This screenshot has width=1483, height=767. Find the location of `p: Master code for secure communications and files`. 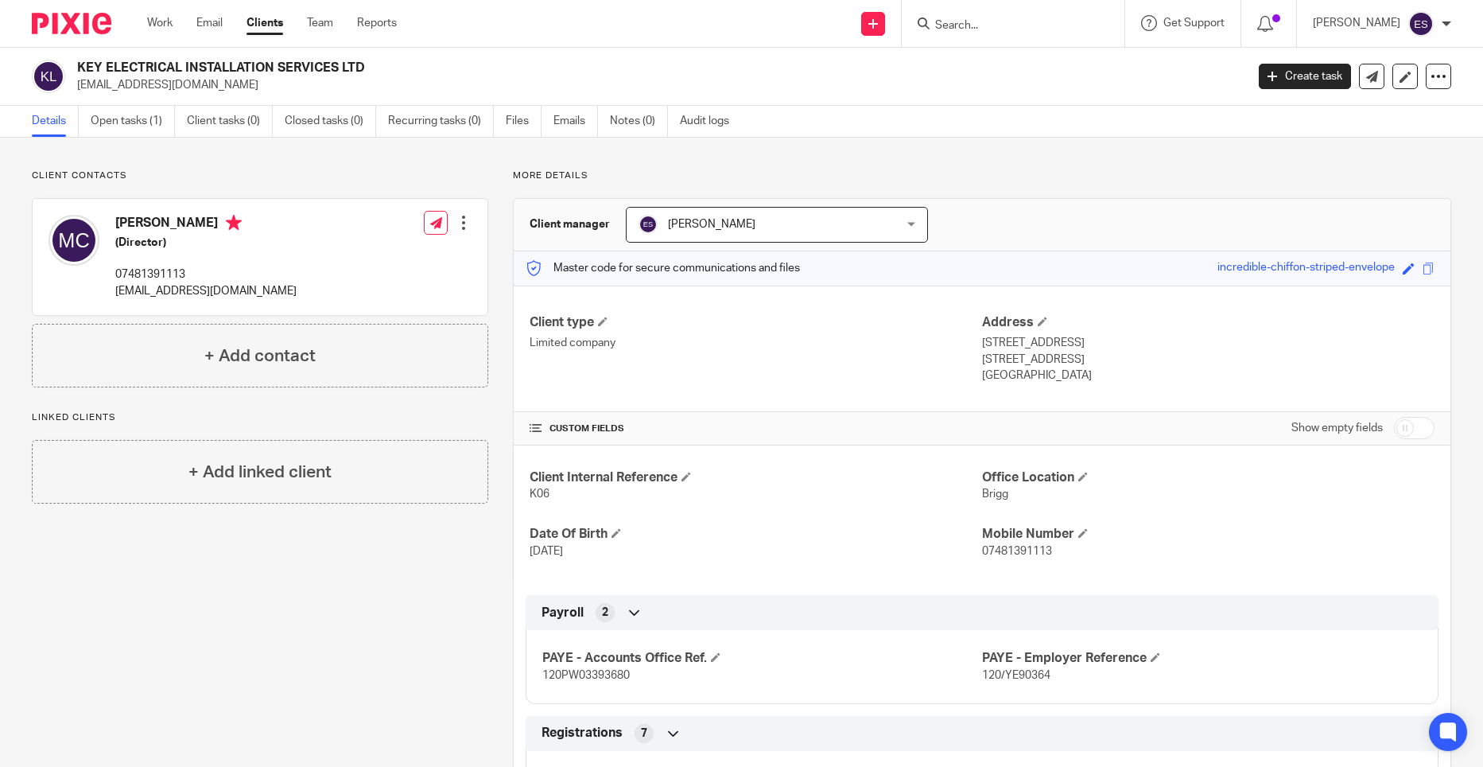

p: Master code for secure communications and files is located at coordinates (663, 268).